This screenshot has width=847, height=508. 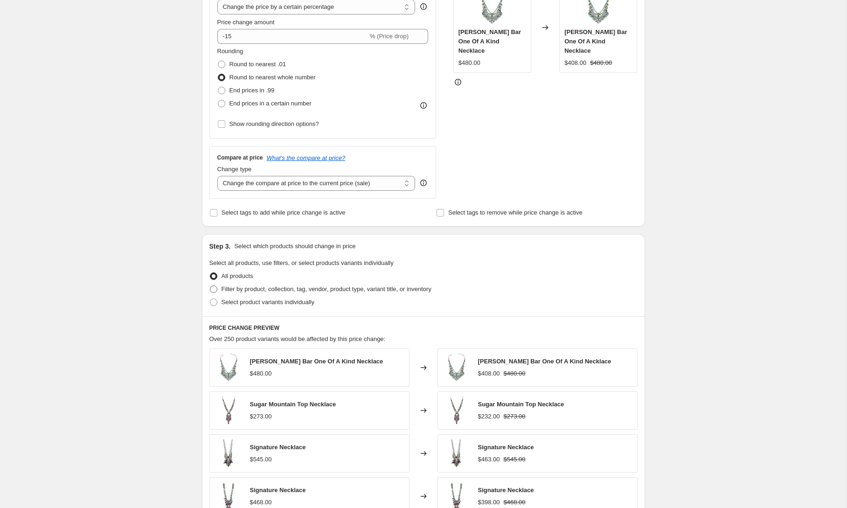 What do you see at coordinates (301, 263) in the screenshot?
I see `span: Select all products, use filters, or select products variants individually` at bounding box center [301, 263].